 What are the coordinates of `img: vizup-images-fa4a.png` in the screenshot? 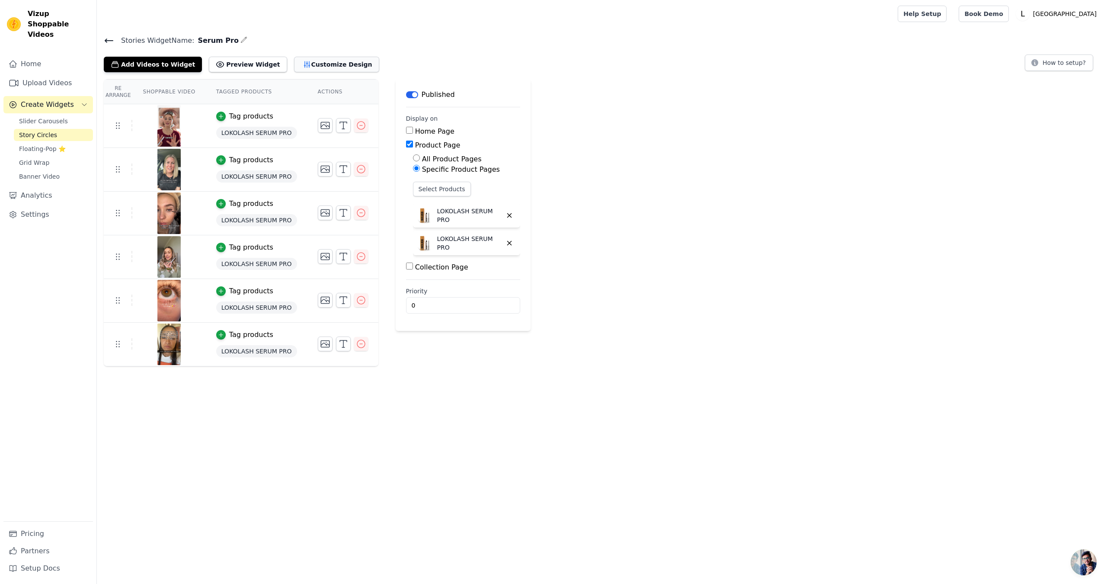 It's located at (169, 213).